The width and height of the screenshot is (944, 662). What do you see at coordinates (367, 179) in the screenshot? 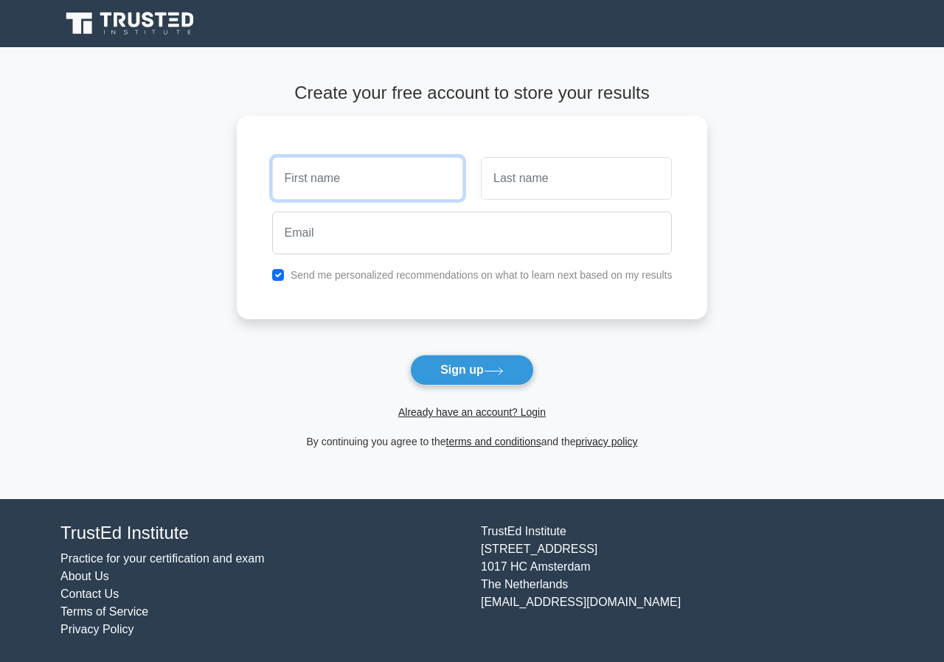
I see `input: First name` at bounding box center [367, 179].